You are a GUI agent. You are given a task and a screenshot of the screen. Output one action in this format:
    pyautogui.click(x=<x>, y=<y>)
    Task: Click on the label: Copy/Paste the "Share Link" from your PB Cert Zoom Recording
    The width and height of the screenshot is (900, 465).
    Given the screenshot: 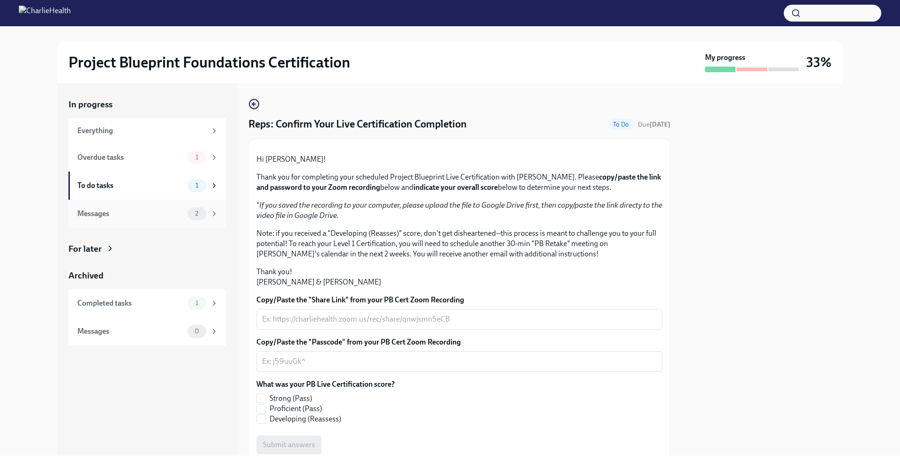 What is the action you would take?
    pyautogui.click(x=459, y=300)
    